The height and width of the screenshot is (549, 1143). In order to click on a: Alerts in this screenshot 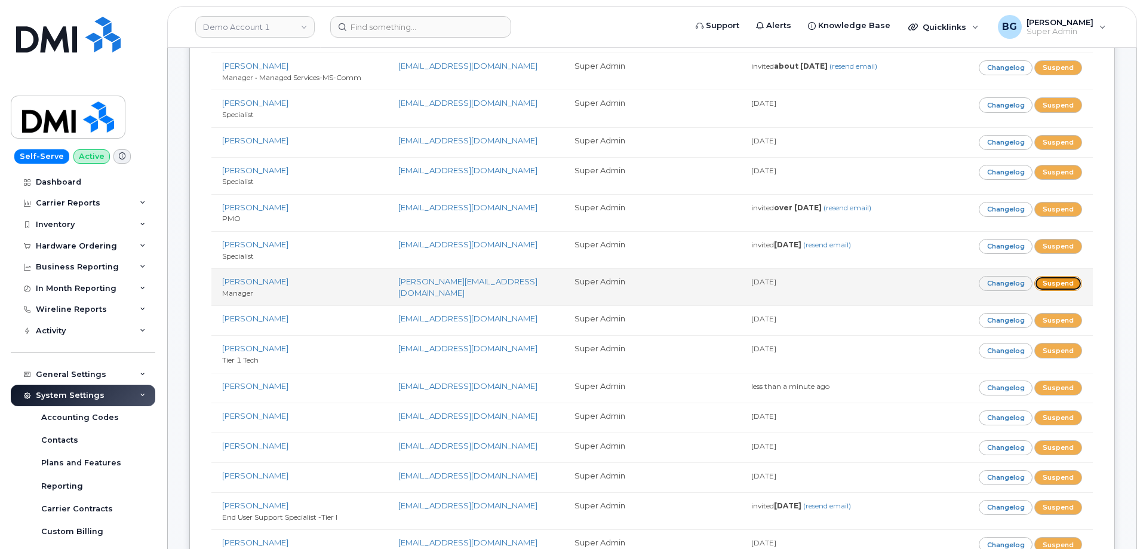, I will do `click(773, 26)`.